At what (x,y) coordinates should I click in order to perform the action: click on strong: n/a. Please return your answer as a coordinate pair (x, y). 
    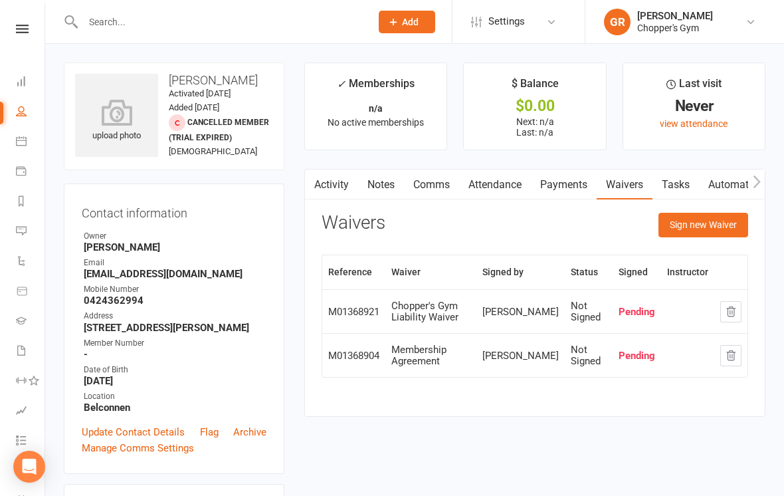
    Looking at the image, I should click on (376, 108).